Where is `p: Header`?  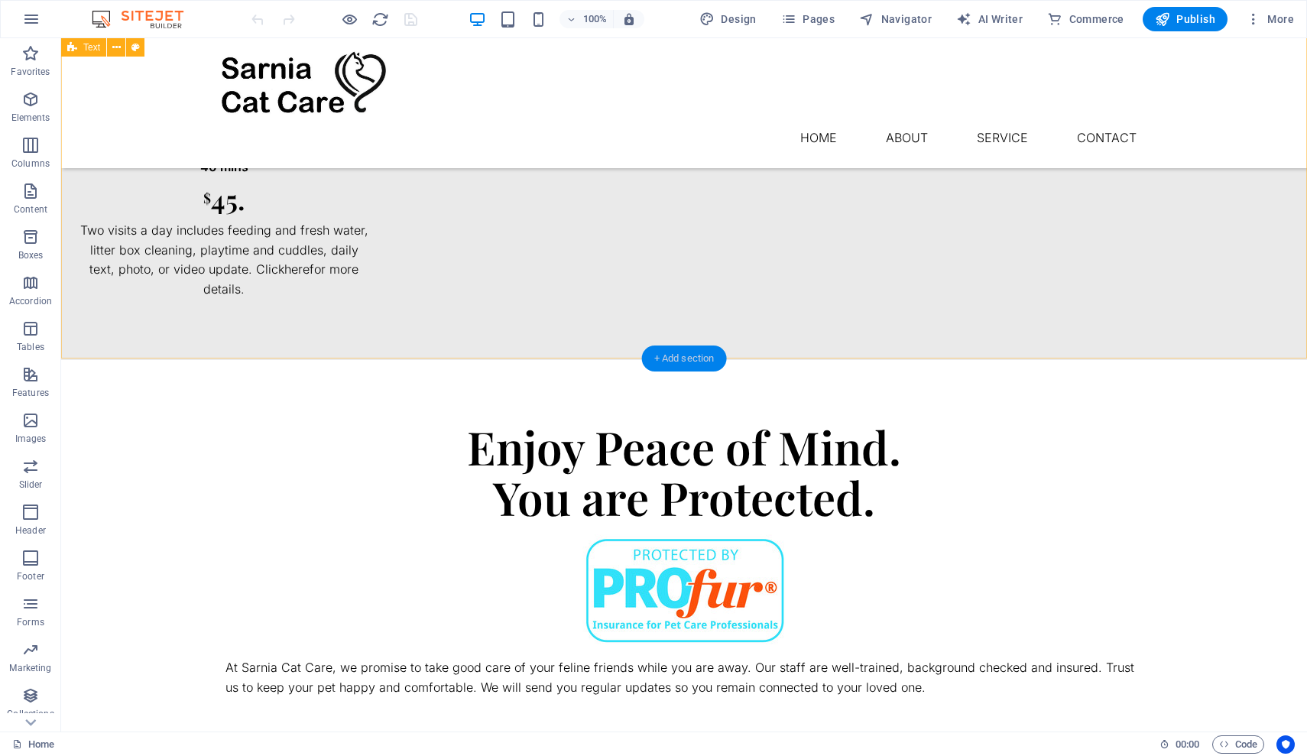 p: Header is located at coordinates (31, 530).